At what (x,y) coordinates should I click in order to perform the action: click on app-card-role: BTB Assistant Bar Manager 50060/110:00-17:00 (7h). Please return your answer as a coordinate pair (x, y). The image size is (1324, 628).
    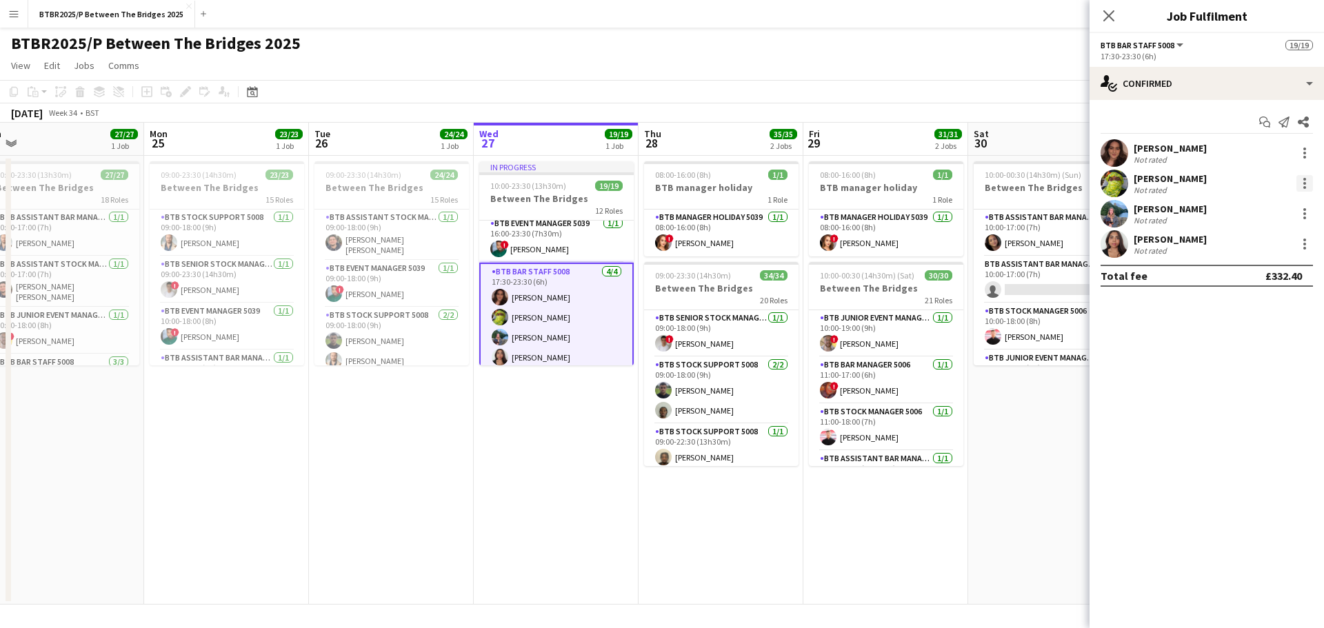
    Looking at the image, I should click on (1051, 280).